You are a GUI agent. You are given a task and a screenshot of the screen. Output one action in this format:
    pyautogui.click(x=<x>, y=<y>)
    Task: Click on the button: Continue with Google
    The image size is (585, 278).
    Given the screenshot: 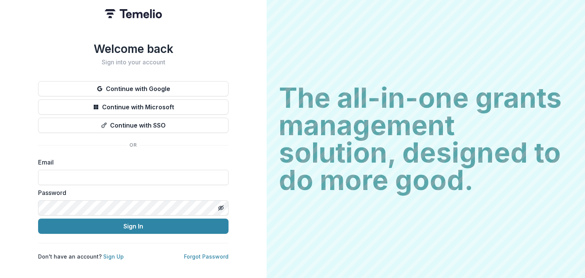 What is the action you would take?
    pyautogui.click(x=133, y=89)
    